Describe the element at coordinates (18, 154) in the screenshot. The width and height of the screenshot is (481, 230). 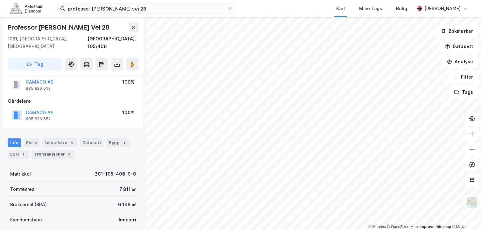
I see `div: ESG` at that location.